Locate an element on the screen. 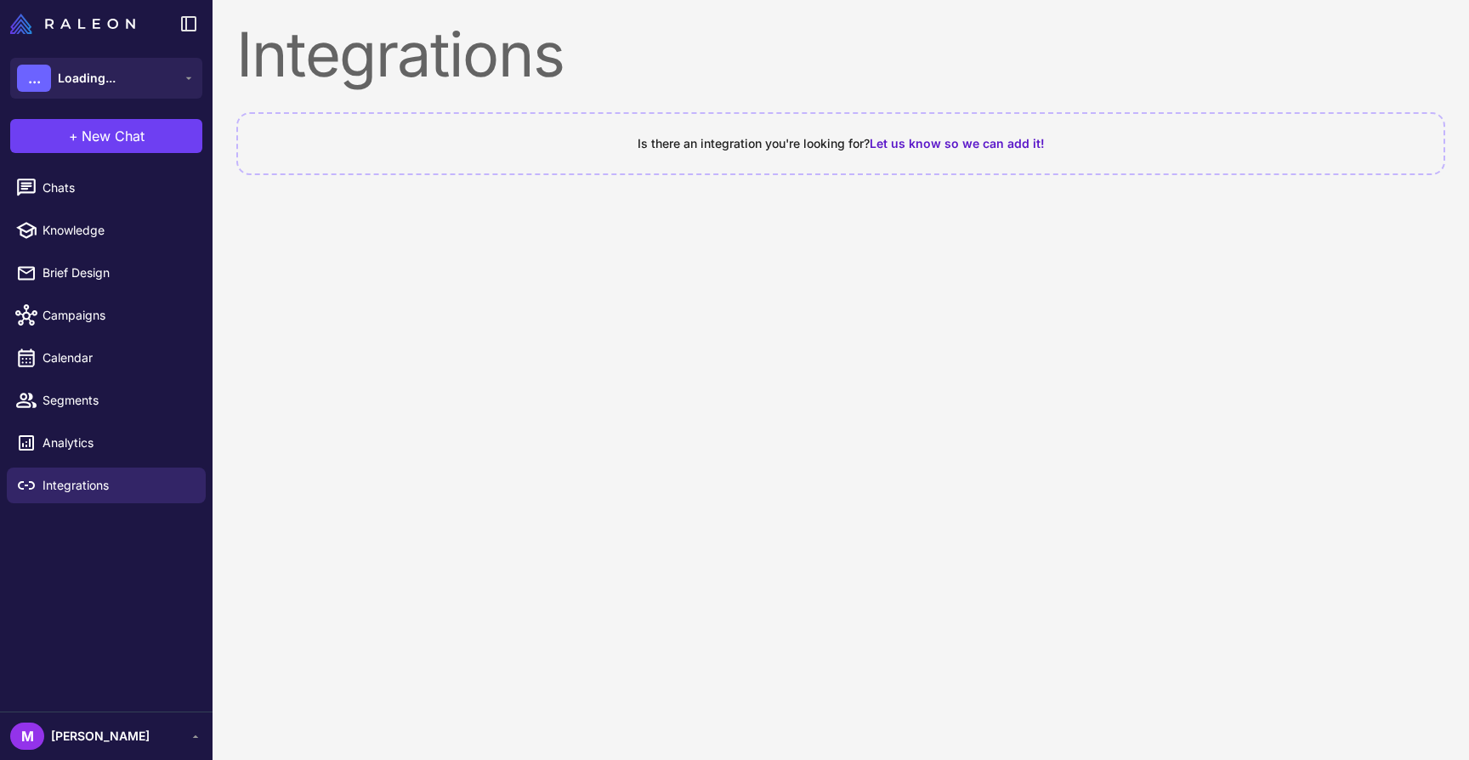 Image resolution: width=1469 pixels, height=760 pixels. a: Integrations is located at coordinates (106, 485).